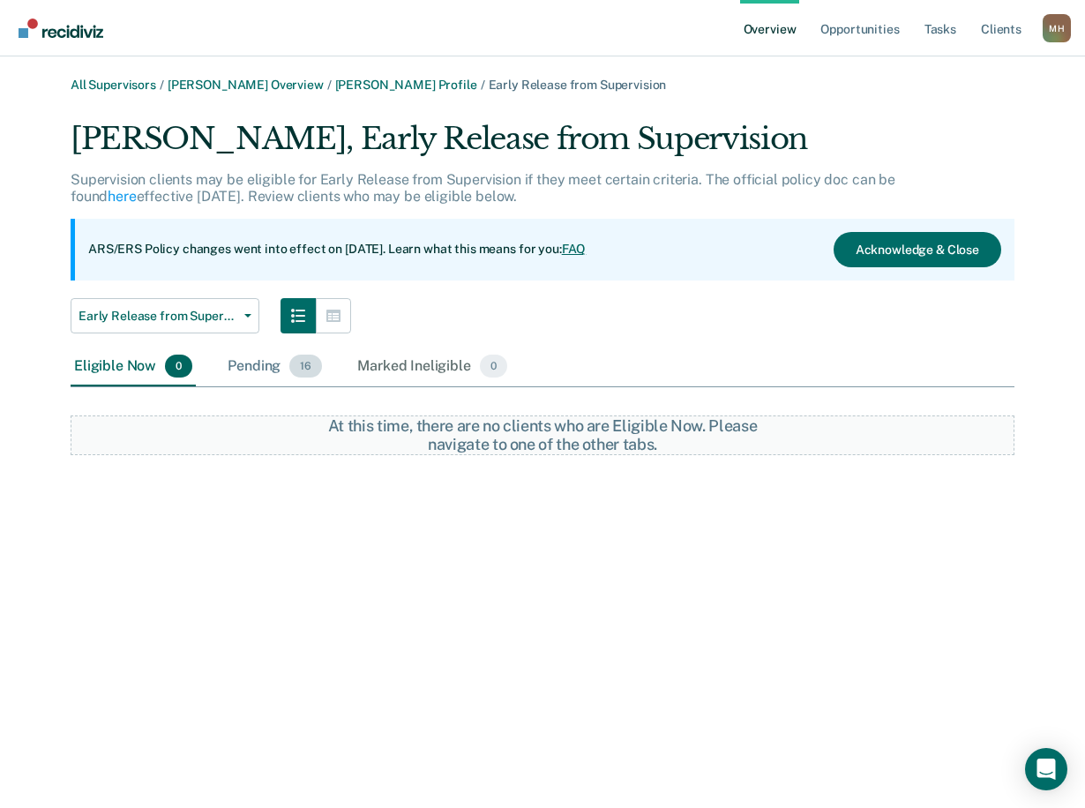  Describe the element at coordinates (305, 366) in the screenshot. I see `span: 16` at that location.